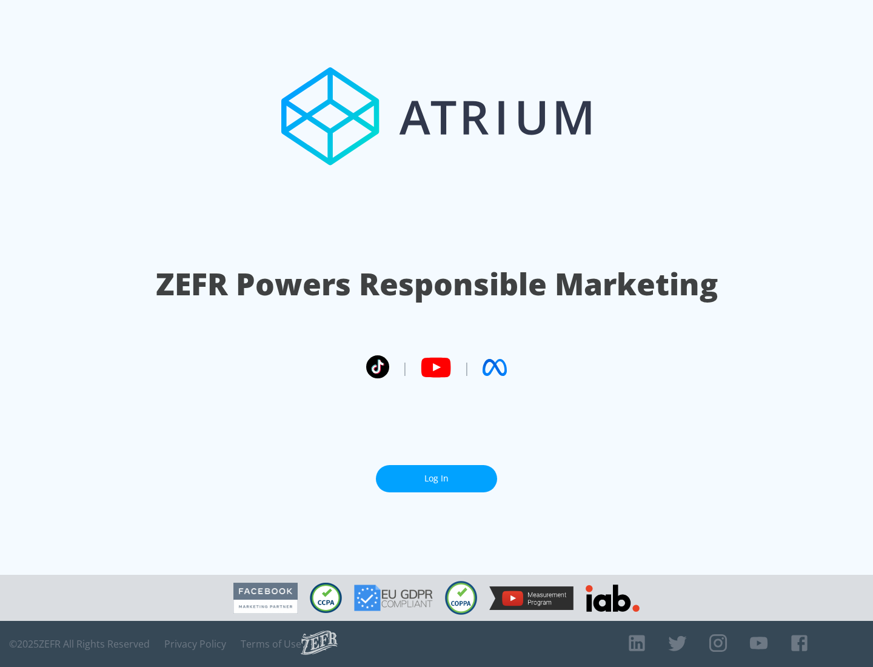 The width and height of the screenshot is (873, 667). Describe the element at coordinates (265, 597) in the screenshot. I see `img: Facebook Marketing Partner` at that location.